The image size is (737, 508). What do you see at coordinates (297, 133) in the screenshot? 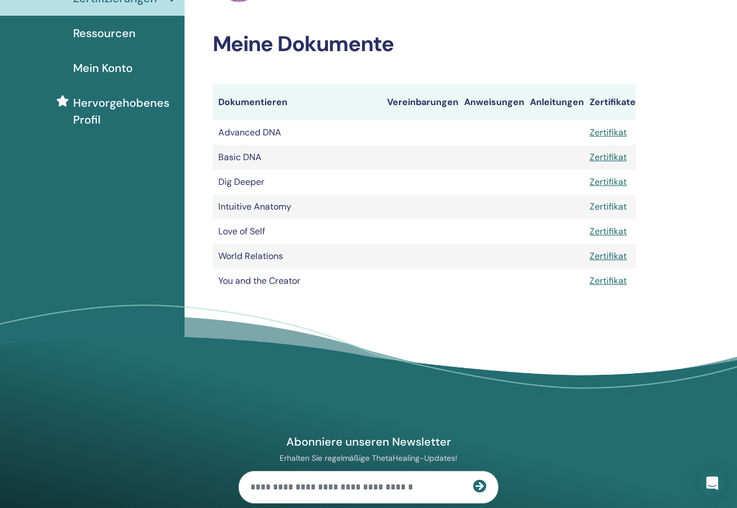
I see `td: Advanced DNA` at bounding box center [297, 133].